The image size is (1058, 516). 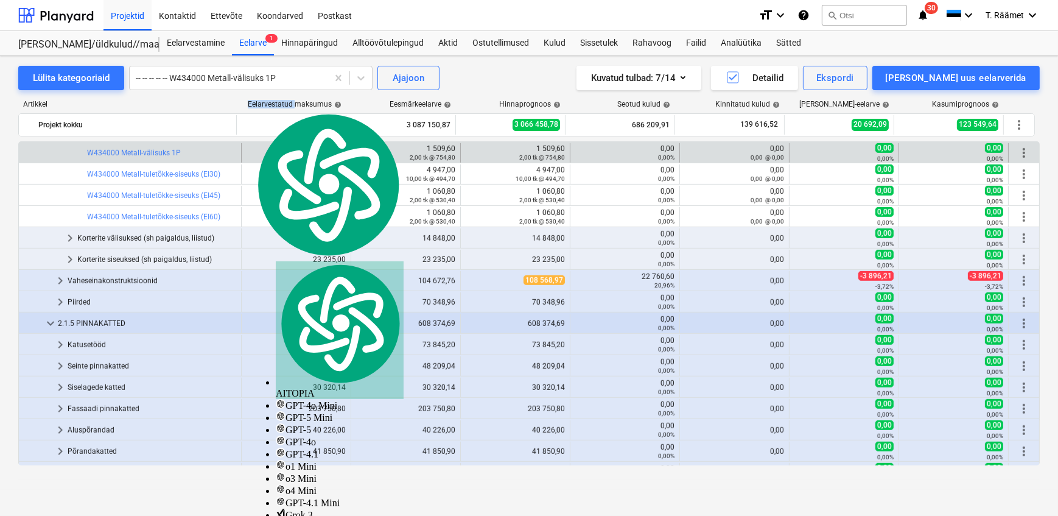 What do you see at coordinates (754, 78) in the screenshot?
I see `div: Detailid` at bounding box center [754, 78].